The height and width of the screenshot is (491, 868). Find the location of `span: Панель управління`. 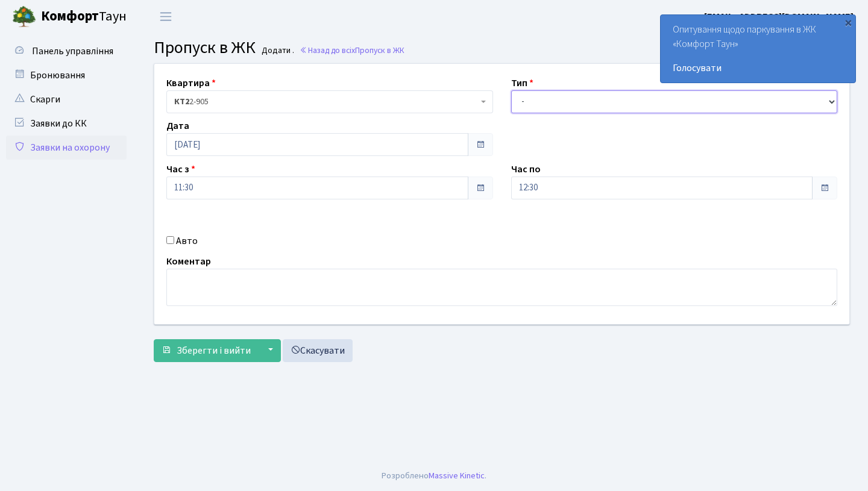

span: Панель управління is located at coordinates (72, 51).